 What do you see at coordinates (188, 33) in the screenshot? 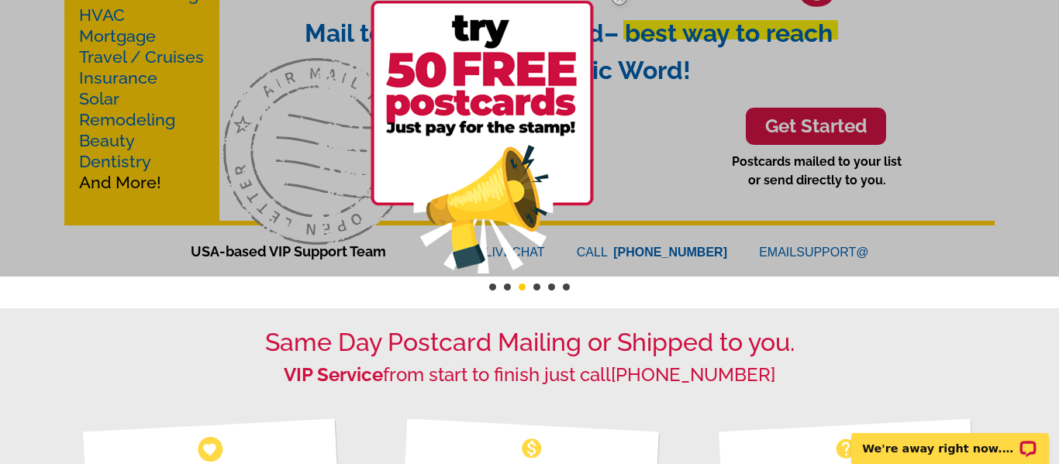
I see `button: Open LiveChat chat widget` at bounding box center [188, 33].